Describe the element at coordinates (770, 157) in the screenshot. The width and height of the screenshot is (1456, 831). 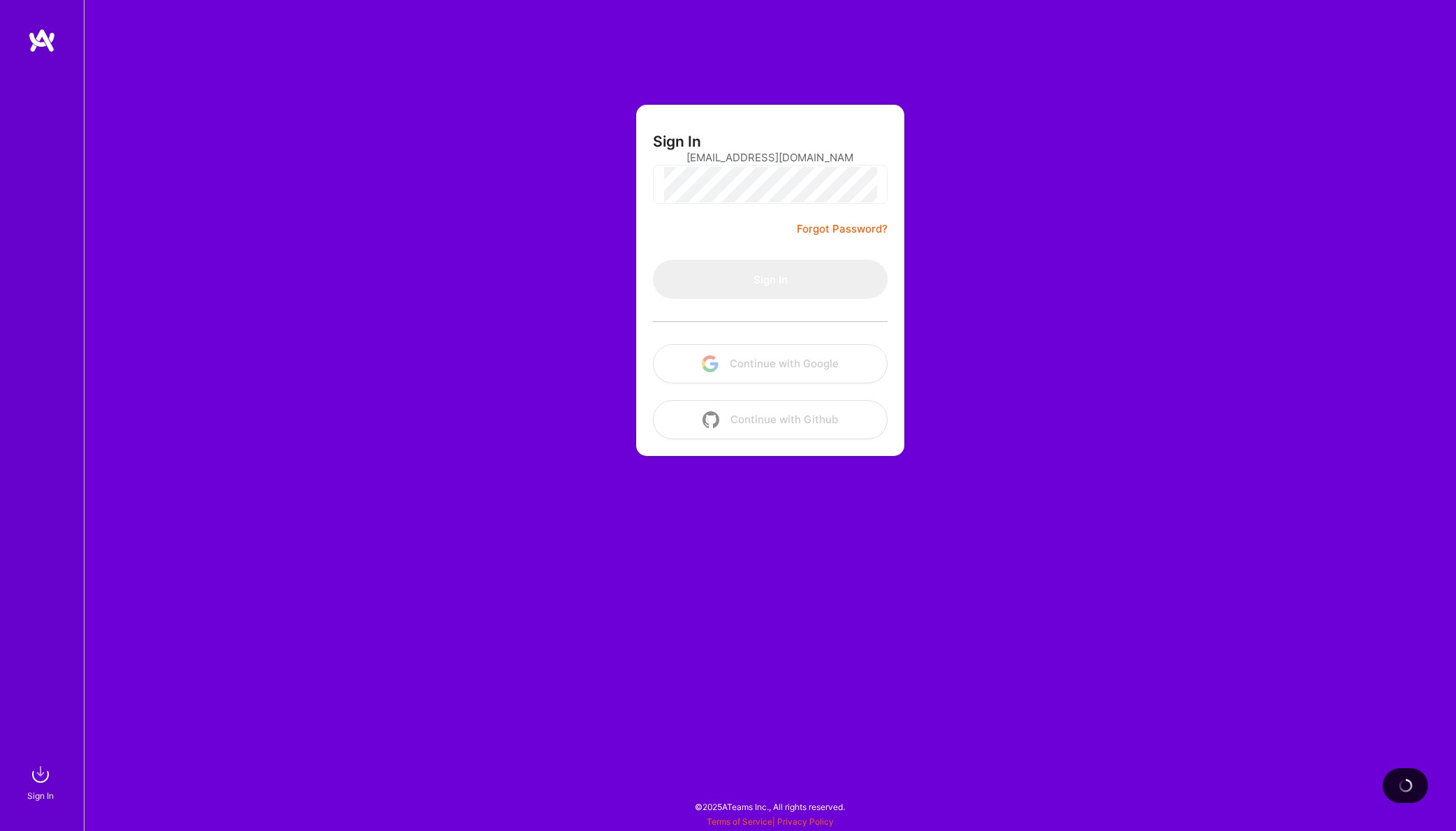
I see `input: Email...` at that location.